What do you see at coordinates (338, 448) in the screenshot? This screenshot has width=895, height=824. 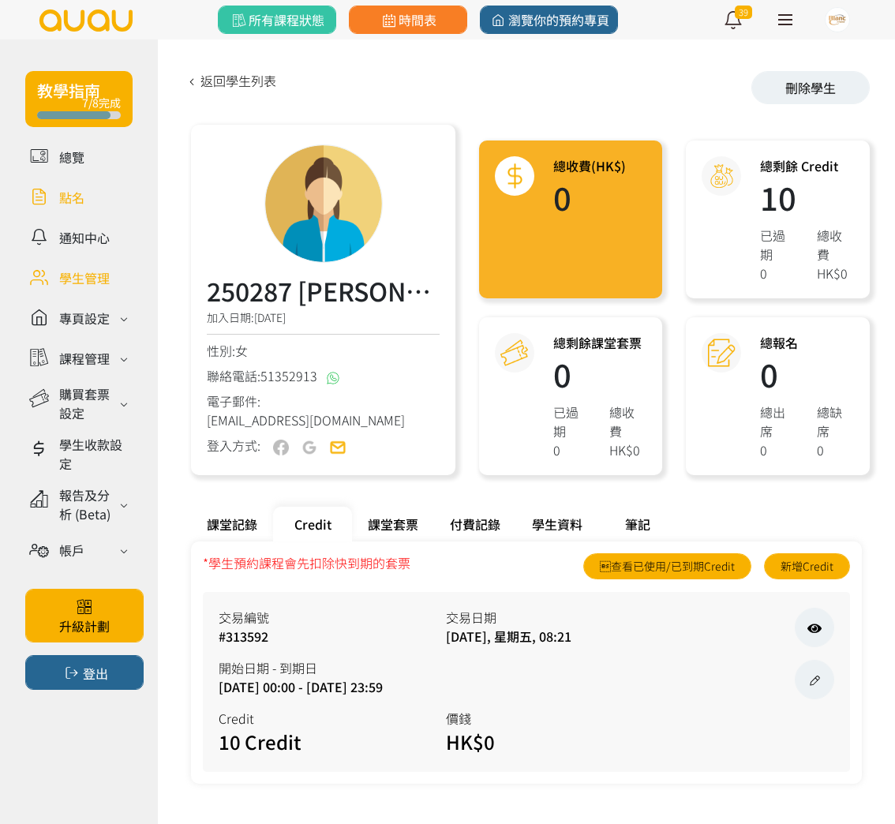 I see `img: user-email-on.png` at bounding box center [338, 448].